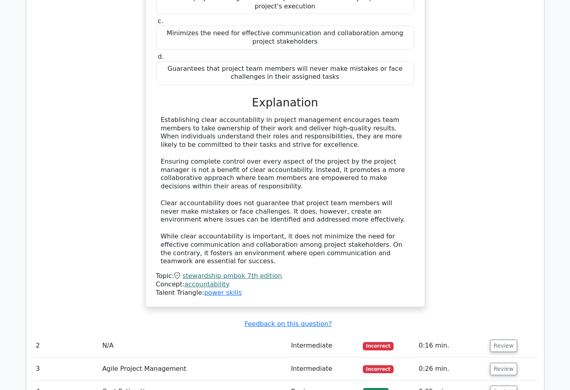 Image resolution: width=570 pixels, height=390 pixels. What do you see at coordinates (285, 73) in the screenshot?
I see `div: Guarantees that project team members will never make mistakes or face challenges in their assigne...` at bounding box center [285, 73].